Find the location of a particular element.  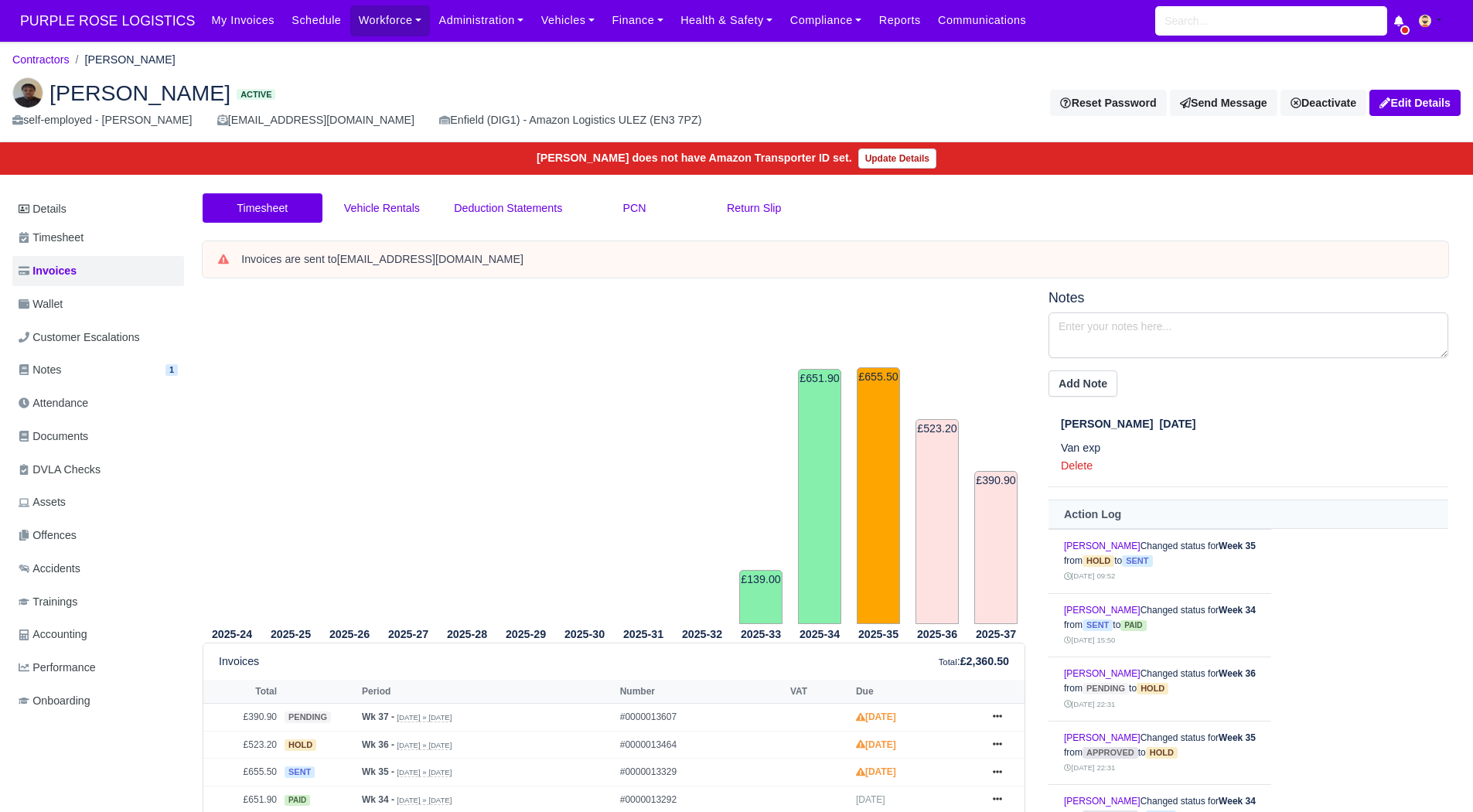

a: Return Slip is located at coordinates (753, 208).